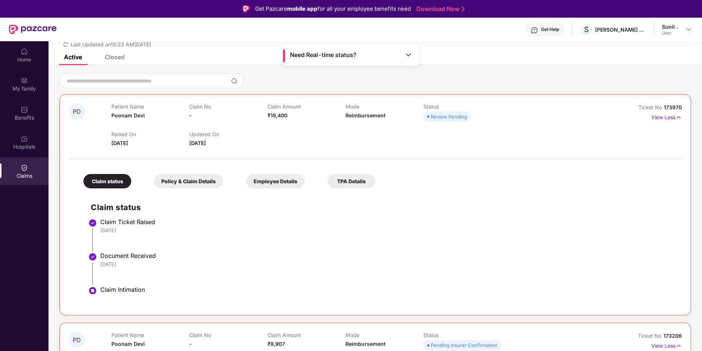 The image size is (702, 351). What do you see at coordinates (383, 207) in the screenshot?
I see `h2: Claim status` at bounding box center [383, 207].